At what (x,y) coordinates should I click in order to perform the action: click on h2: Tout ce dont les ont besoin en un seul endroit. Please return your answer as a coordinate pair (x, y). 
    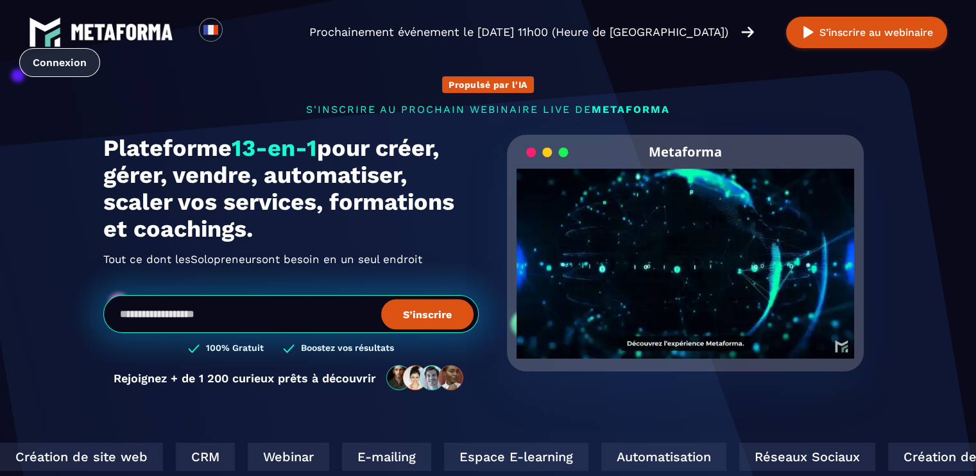
    Looking at the image, I should click on (291, 259).